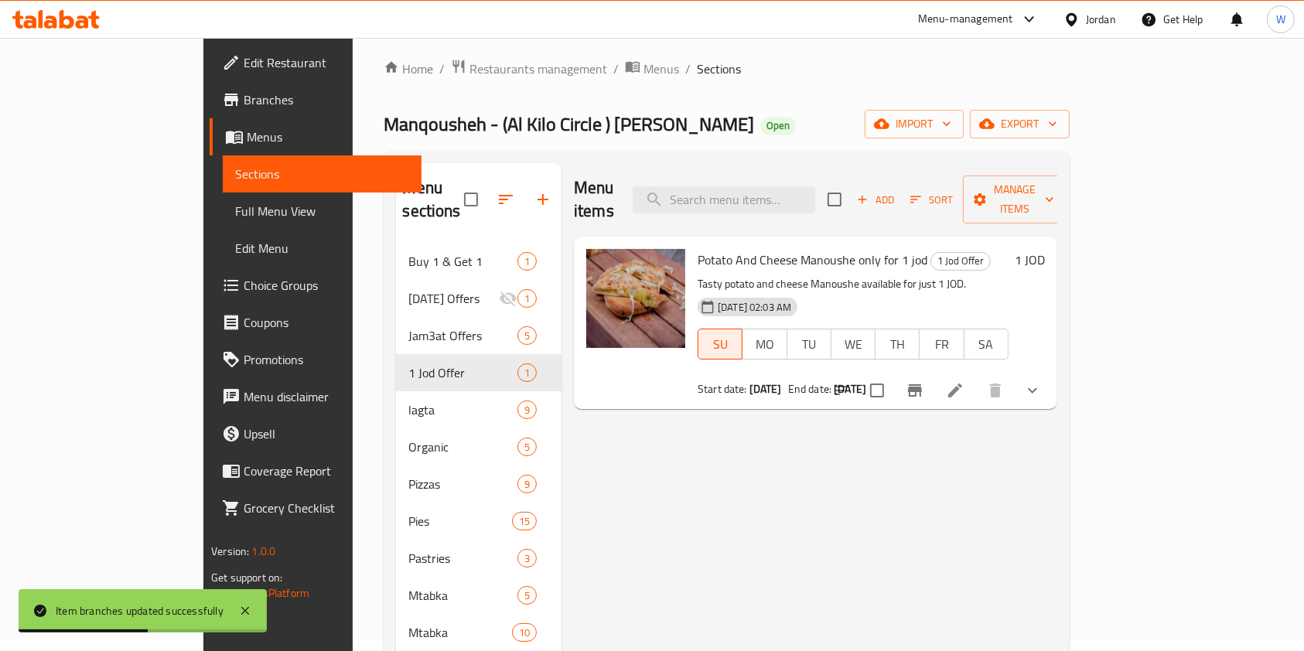  What do you see at coordinates (322, 248) in the screenshot?
I see `a: Edit Menu` at bounding box center [322, 248].